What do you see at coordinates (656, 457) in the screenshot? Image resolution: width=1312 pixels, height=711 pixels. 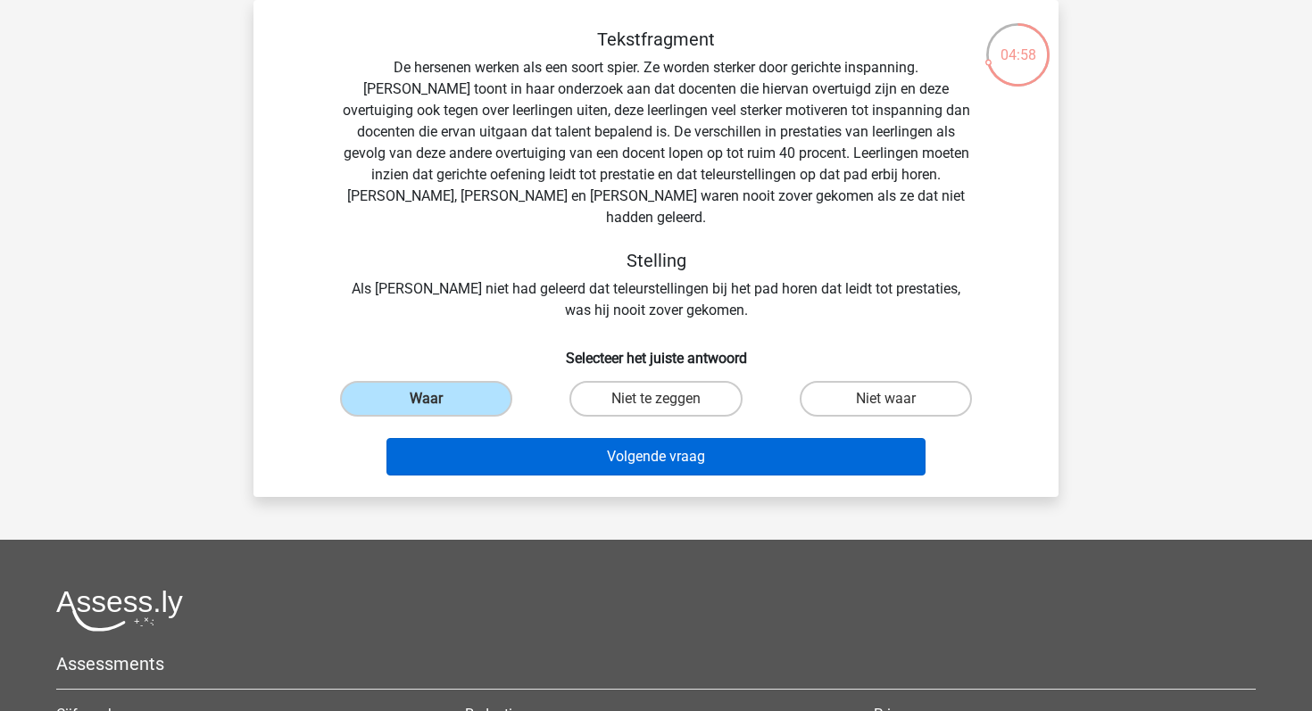 I see `button: Volgende vraag` at bounding box center [656, 457].